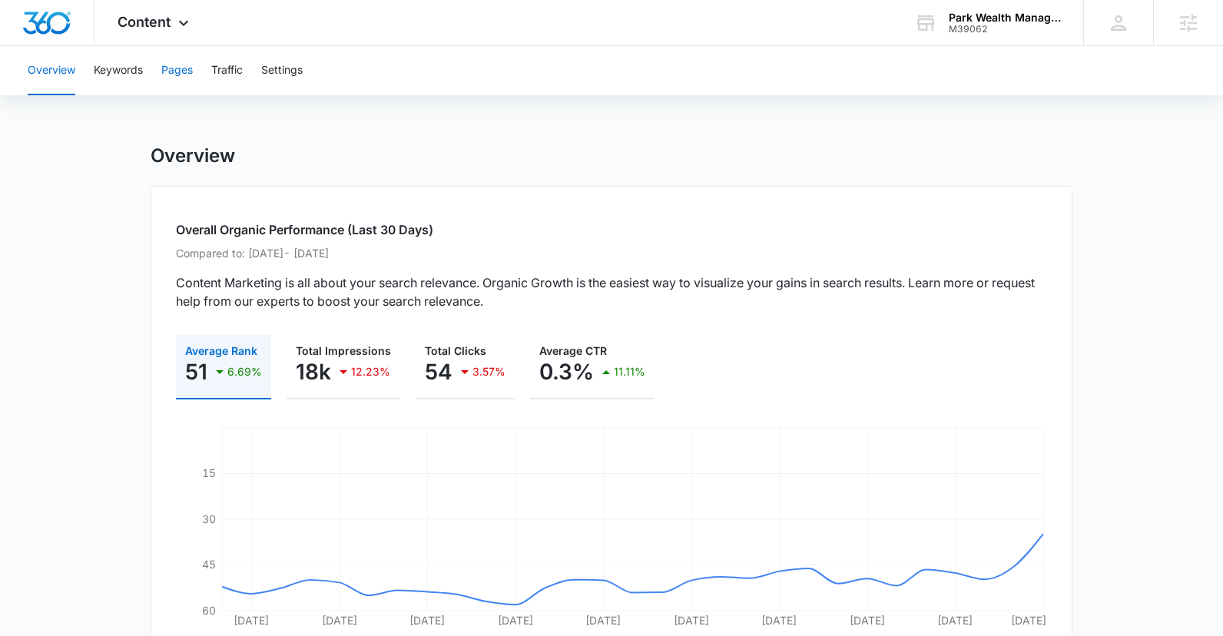 Image resolution: width=1223 pixels, height=636 pixels. I want to click on p: 54, so click(439, 372).